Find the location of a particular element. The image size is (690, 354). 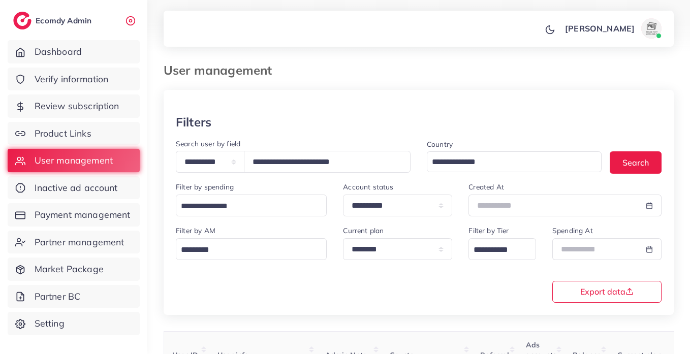

a: Payment management is located at coordinates (74, 215).